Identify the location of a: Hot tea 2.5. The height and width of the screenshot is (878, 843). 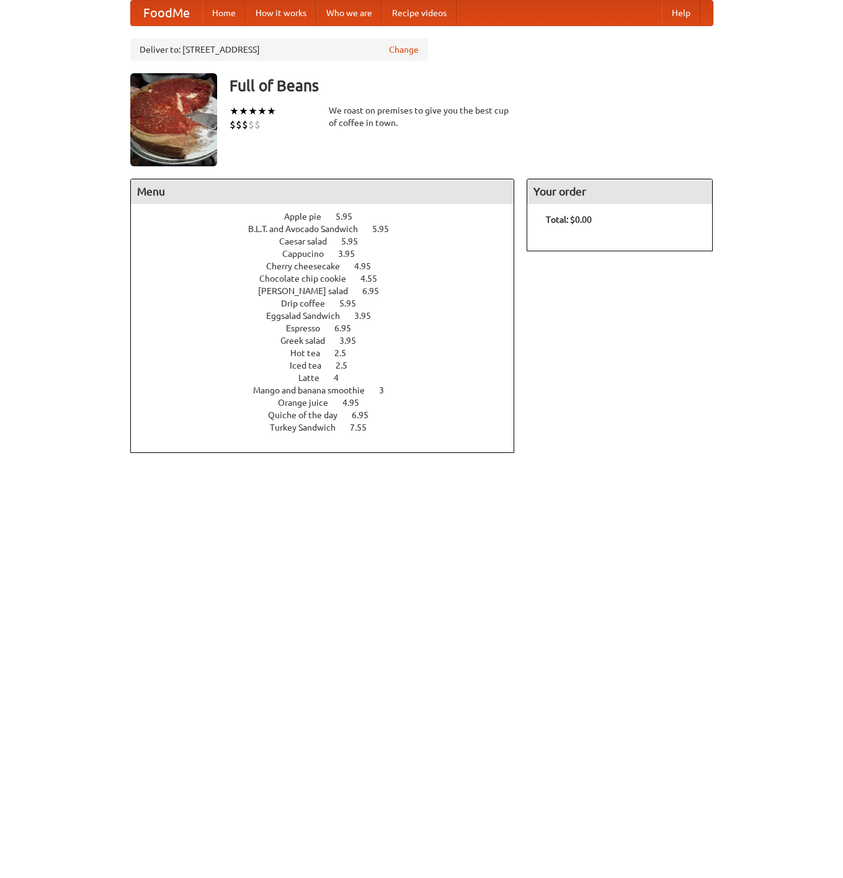
(329, 353).